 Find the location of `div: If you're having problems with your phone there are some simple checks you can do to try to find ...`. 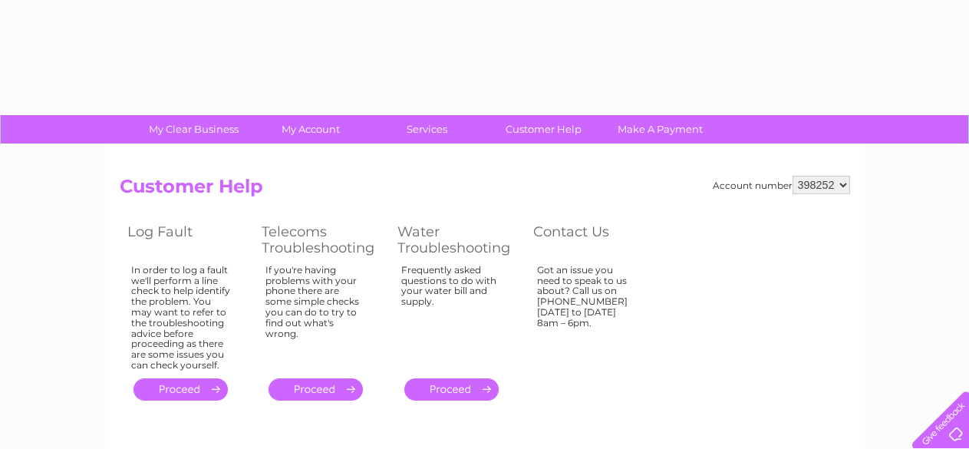

div: If you're having problems with your phone there are some simple checks you can do to try to find ... is located at coordinates (316, 315).